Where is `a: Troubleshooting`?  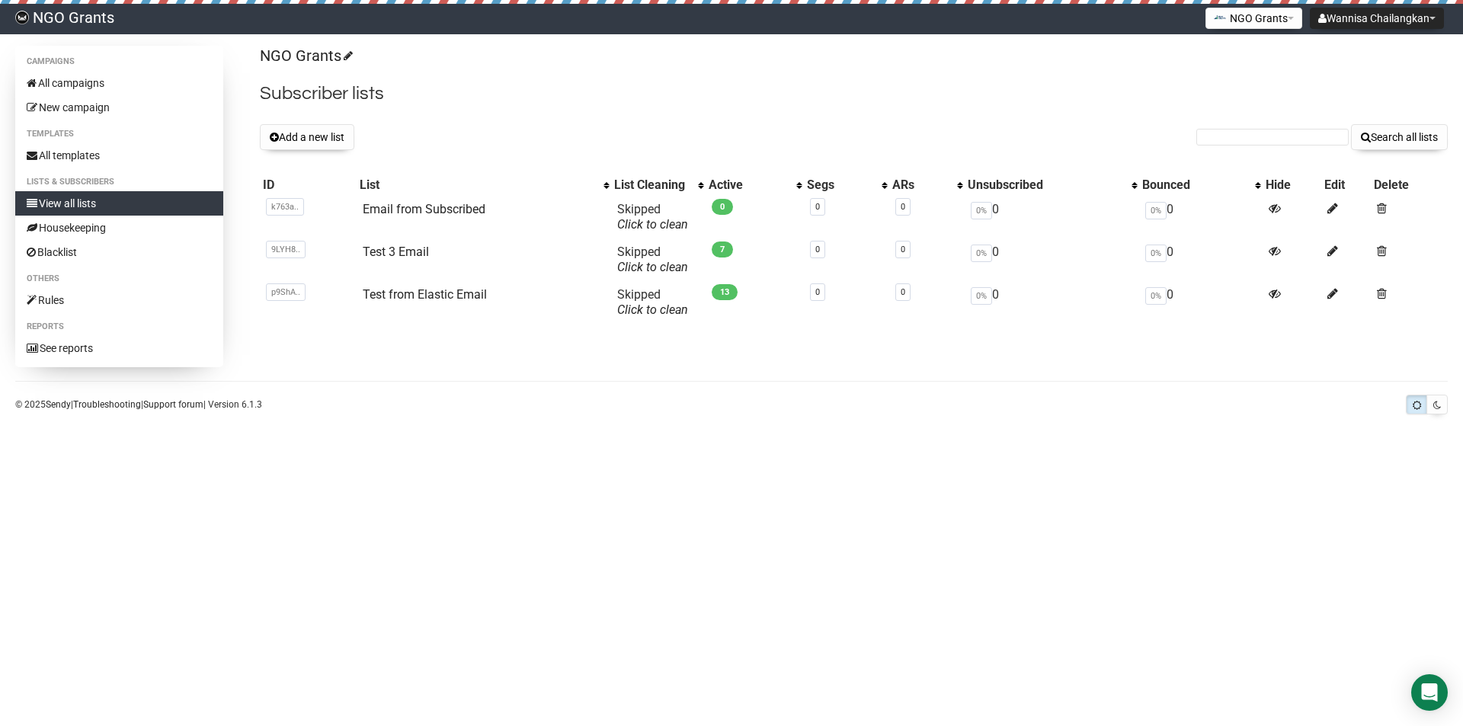 a: Troubleshooting is located at coordinates (107, 405).